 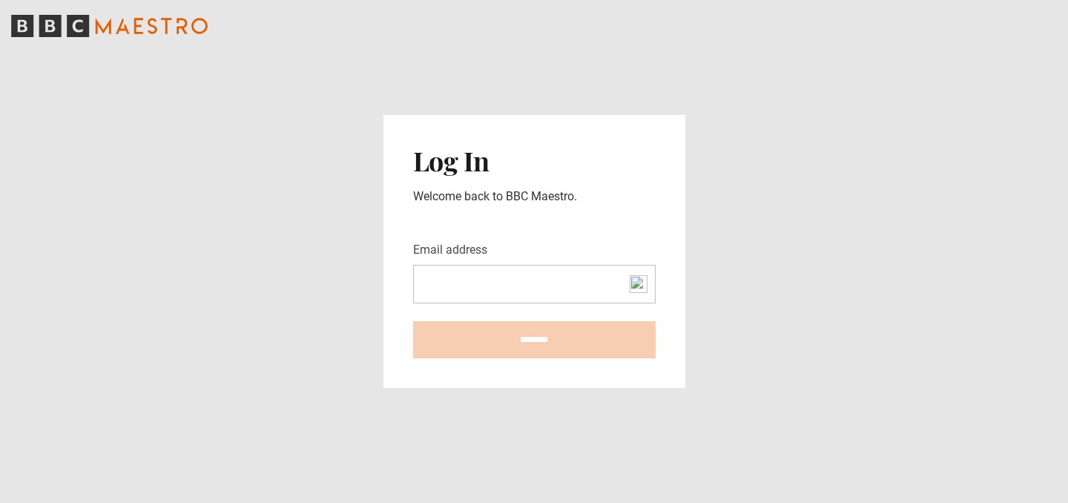 I want to click on h2: Log In, so click(x=534, y=160).